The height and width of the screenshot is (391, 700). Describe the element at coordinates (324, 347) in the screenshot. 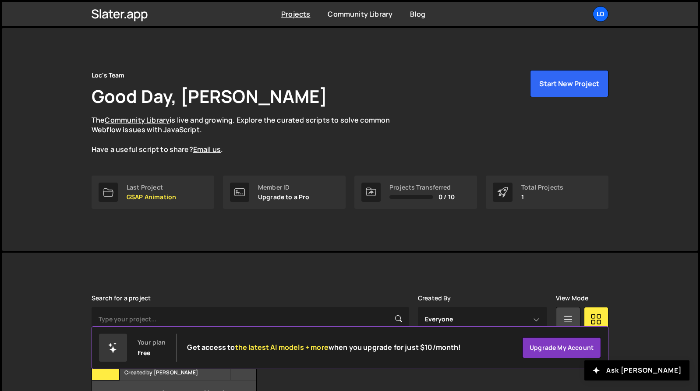

I see `h2: Get access to when you upgrade for just $10/month!` at that location.